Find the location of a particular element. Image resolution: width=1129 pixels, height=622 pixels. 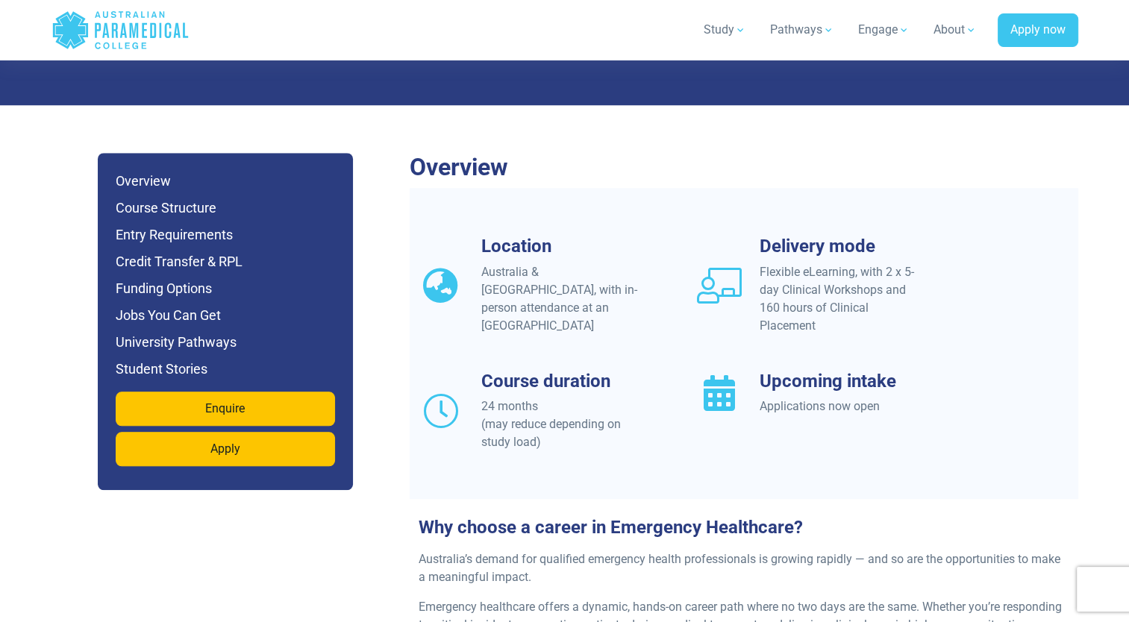

h6: Overview is located at coordinates (225, 181).